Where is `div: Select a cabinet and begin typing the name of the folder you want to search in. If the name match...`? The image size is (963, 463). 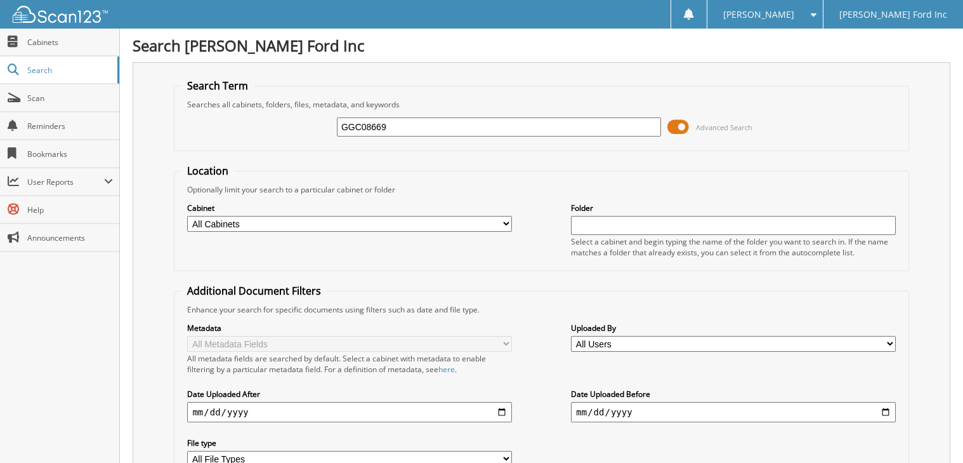 div: Select a cabinet and begin typing the name of the folder you want to search in. If the name match... is located at coordinates (733, 247).